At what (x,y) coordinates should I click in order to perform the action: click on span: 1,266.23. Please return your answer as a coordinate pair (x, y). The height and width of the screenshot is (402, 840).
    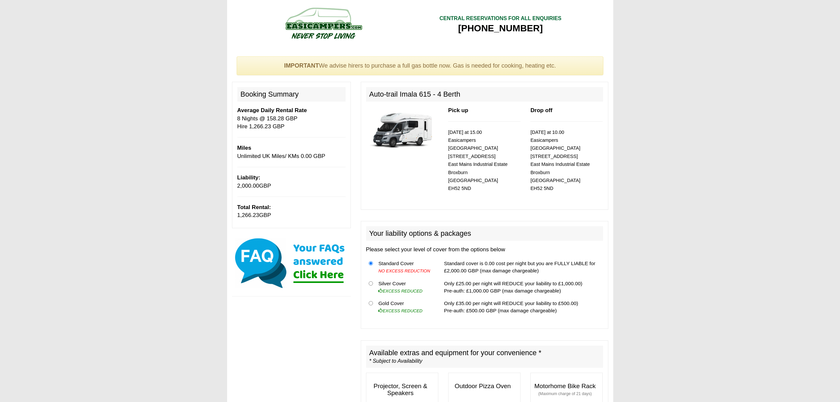
    Looking at the image, I should click on (248, 215).